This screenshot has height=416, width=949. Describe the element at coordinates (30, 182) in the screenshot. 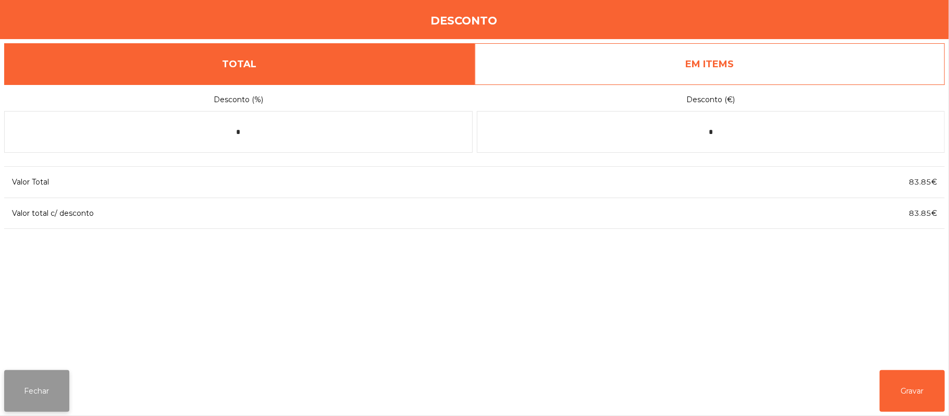

I see `span: Valor Total` at that location.